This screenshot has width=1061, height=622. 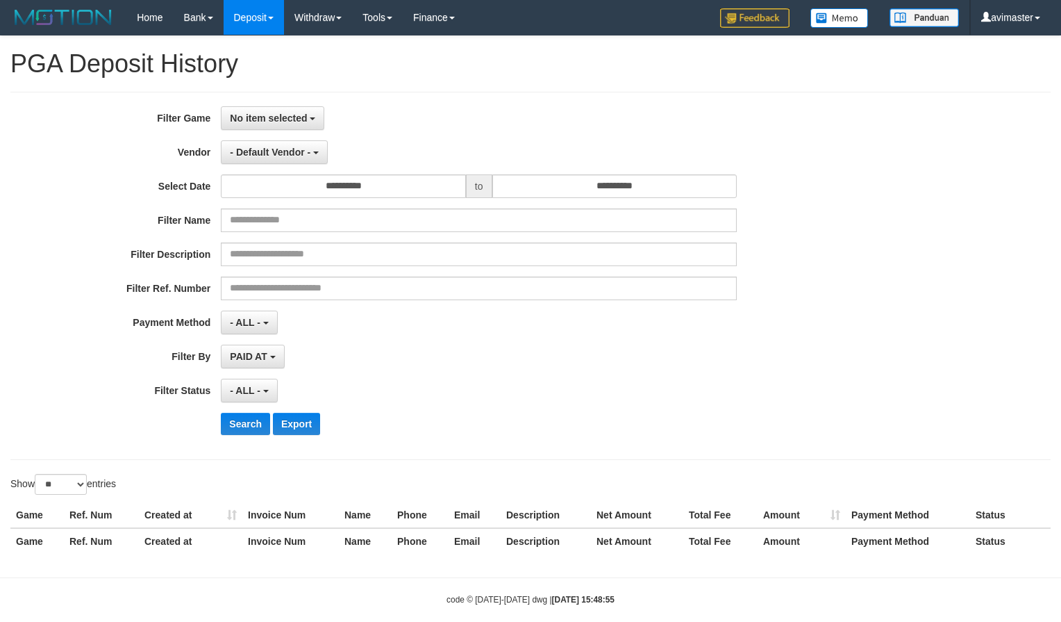 I want to click on span: - Default Vendor -, so click(x=270, y=152).